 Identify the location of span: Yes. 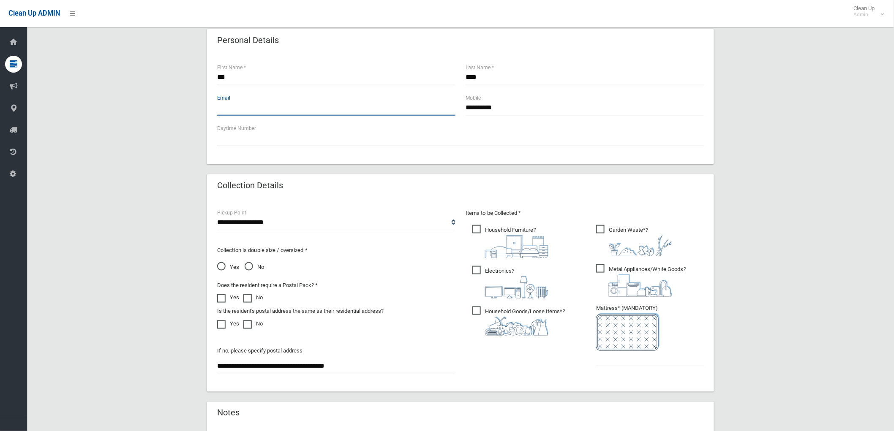
(228, 267).